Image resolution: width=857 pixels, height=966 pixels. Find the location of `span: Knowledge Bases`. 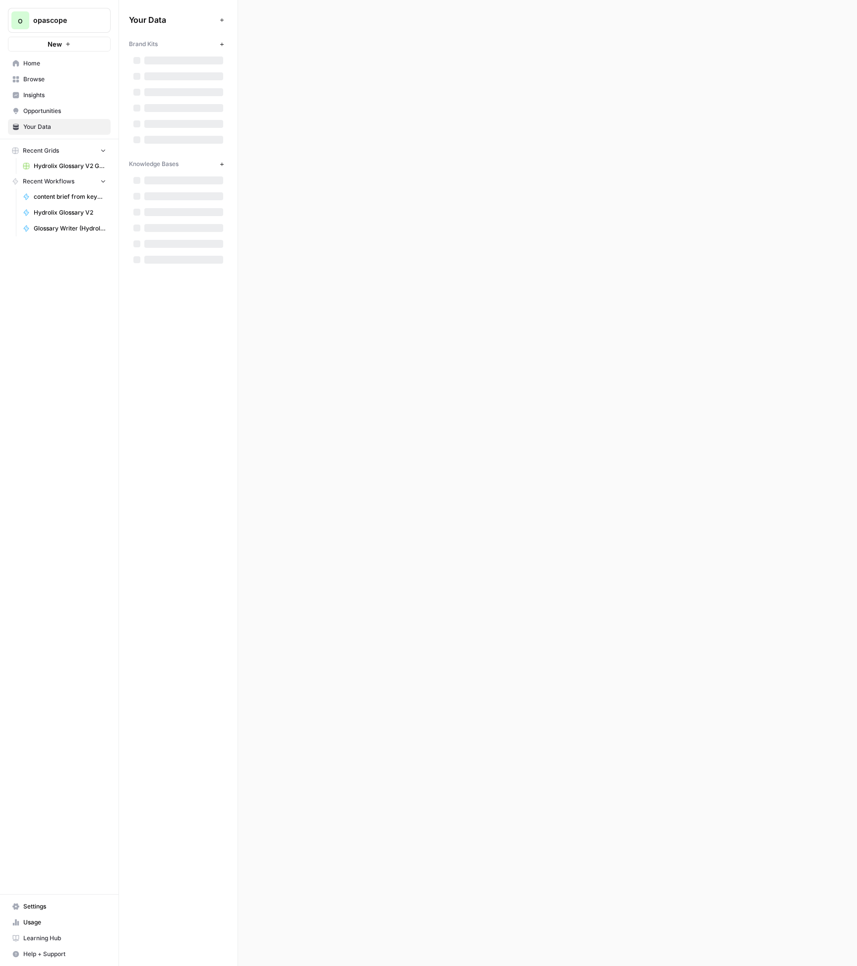

span: Knowledge Bases is located at coordinates (154, 164).